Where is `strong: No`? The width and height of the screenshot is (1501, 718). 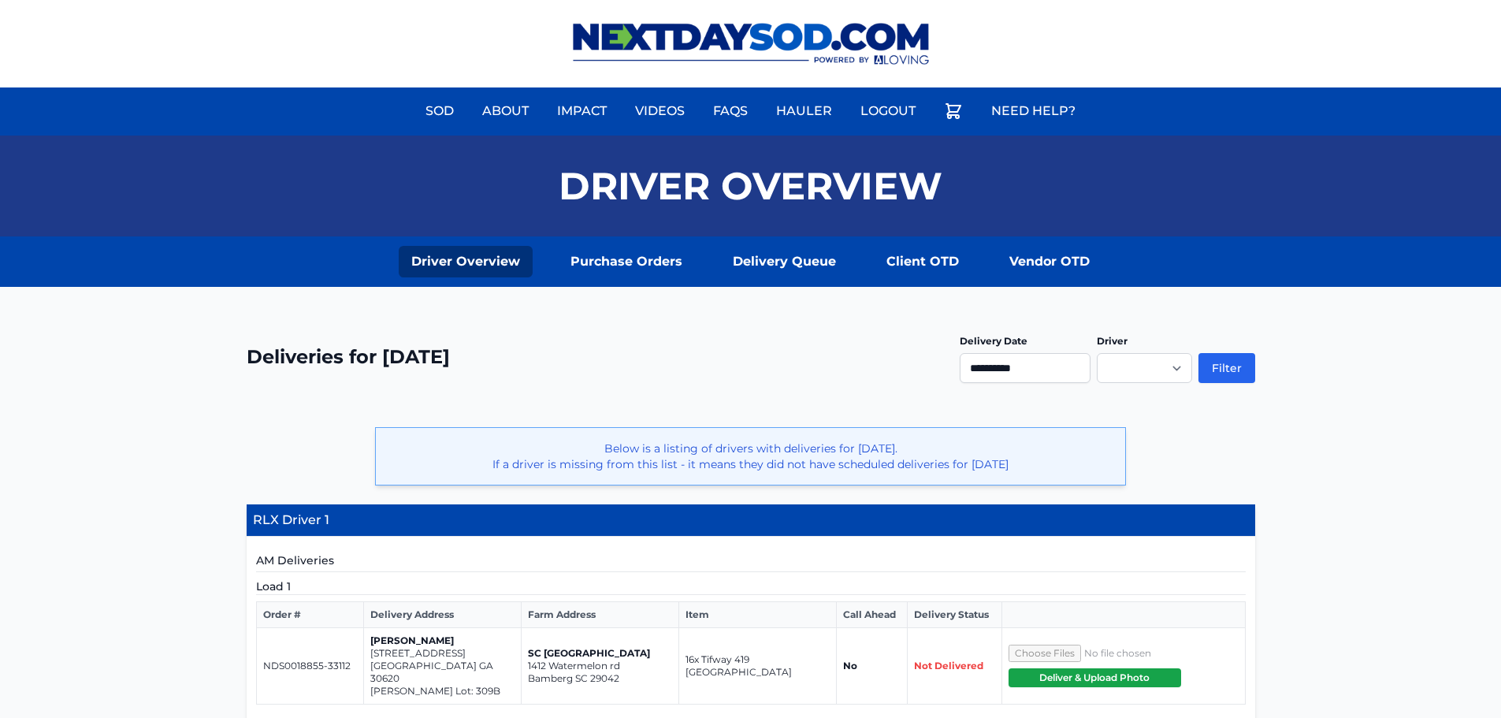
strong: No is located at coordinates (850, 665).